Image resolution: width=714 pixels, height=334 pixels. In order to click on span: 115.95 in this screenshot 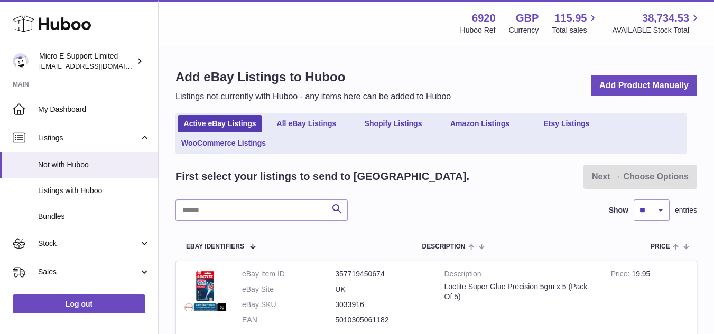, I will do `click(570, 18)`.